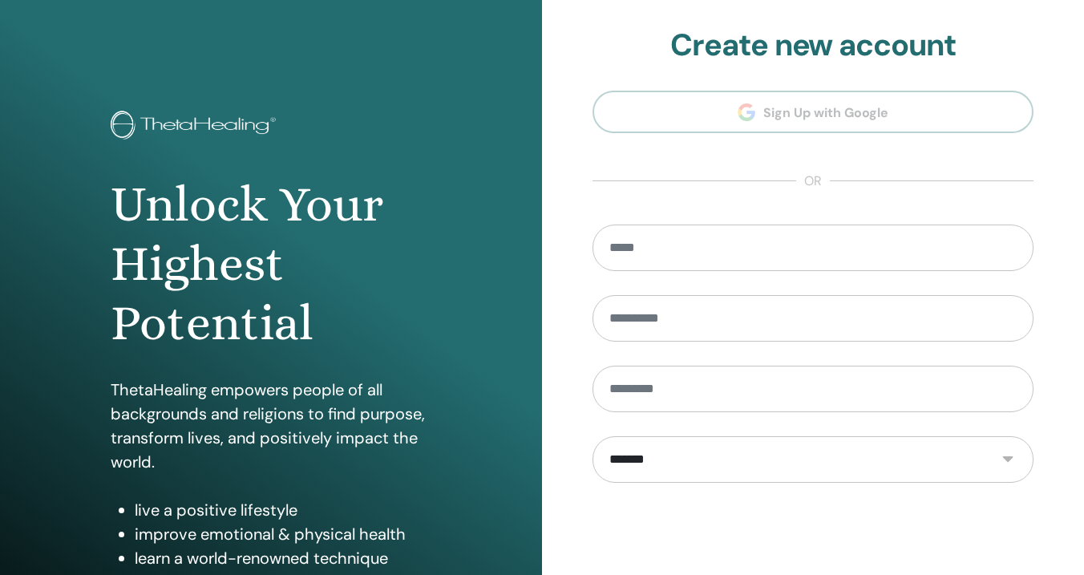 Image resolution: width=1084 pixels, height=575 pixels. I want to click on li: live a positive lifestyle, so click(283, 510).